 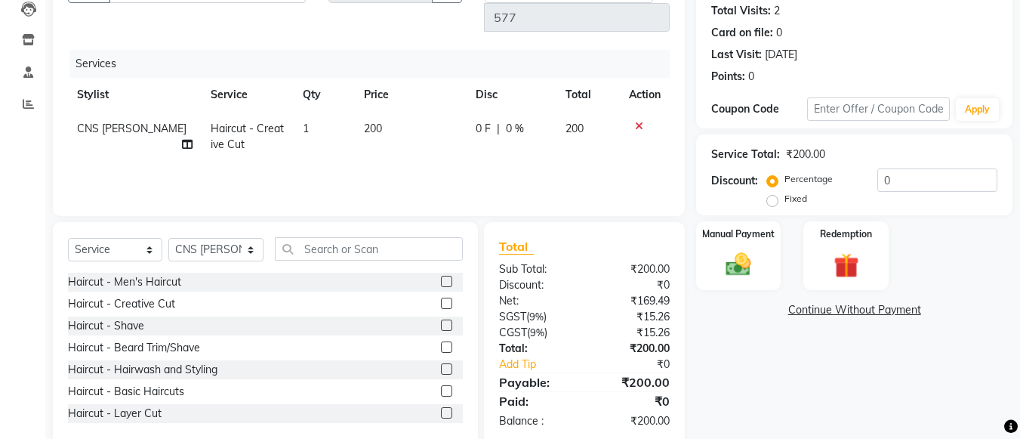 I want to click on th: Disc, so click(x=511, y=94).